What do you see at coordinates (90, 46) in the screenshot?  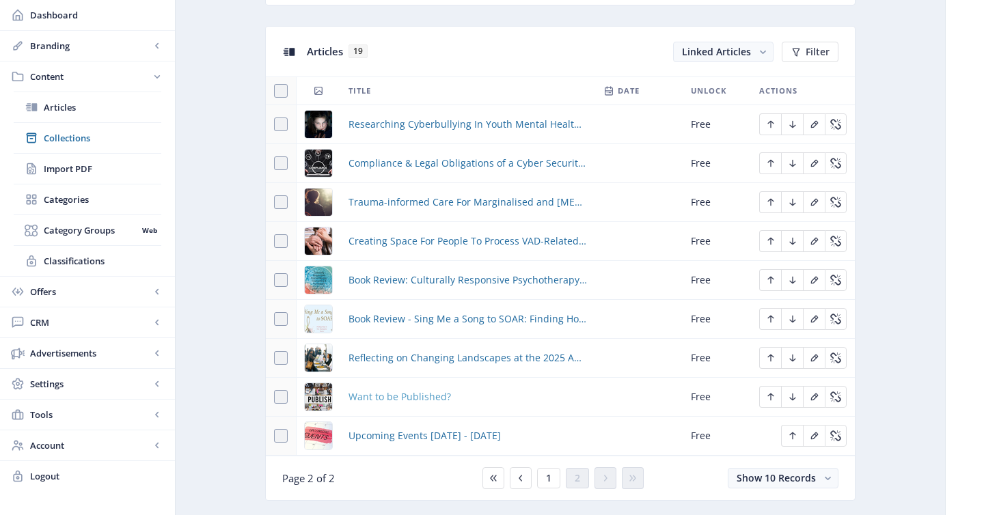 I see `span: Branding` at bounding box center [90, 46].